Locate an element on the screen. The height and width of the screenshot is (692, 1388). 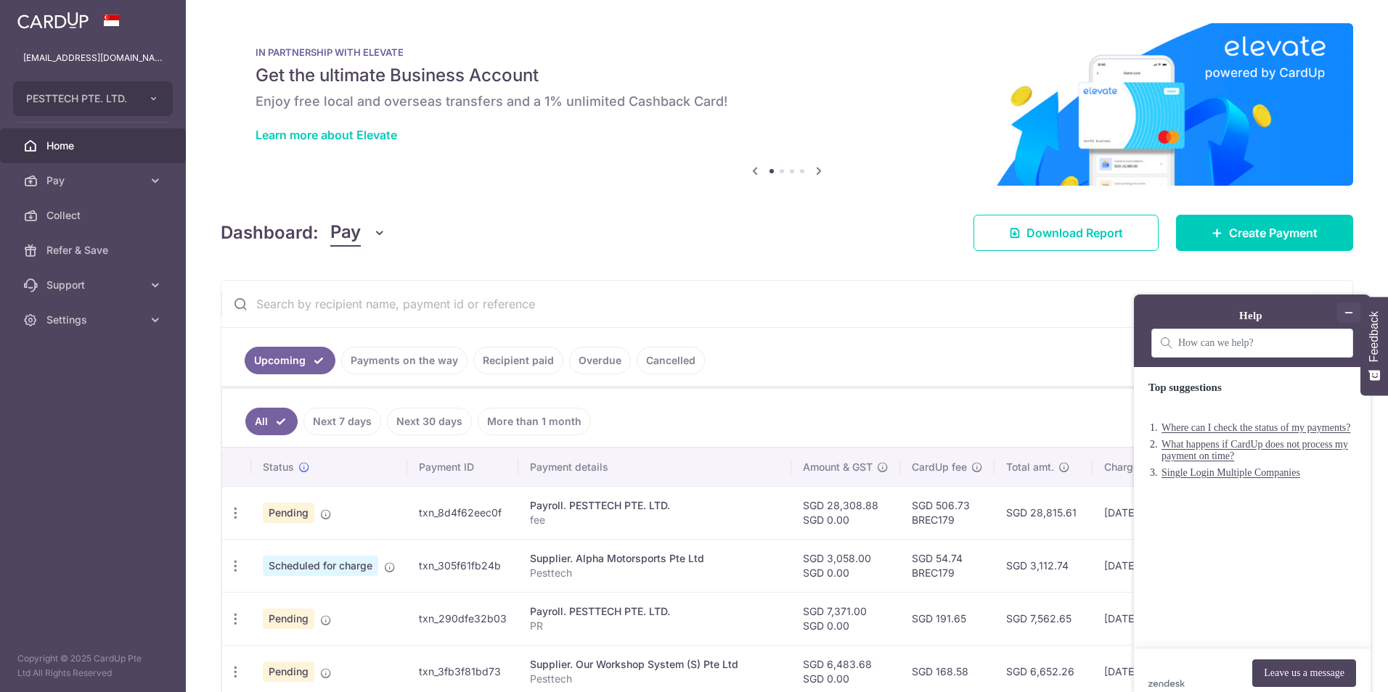
input: How can we help? is located at coordinates (144, 66).